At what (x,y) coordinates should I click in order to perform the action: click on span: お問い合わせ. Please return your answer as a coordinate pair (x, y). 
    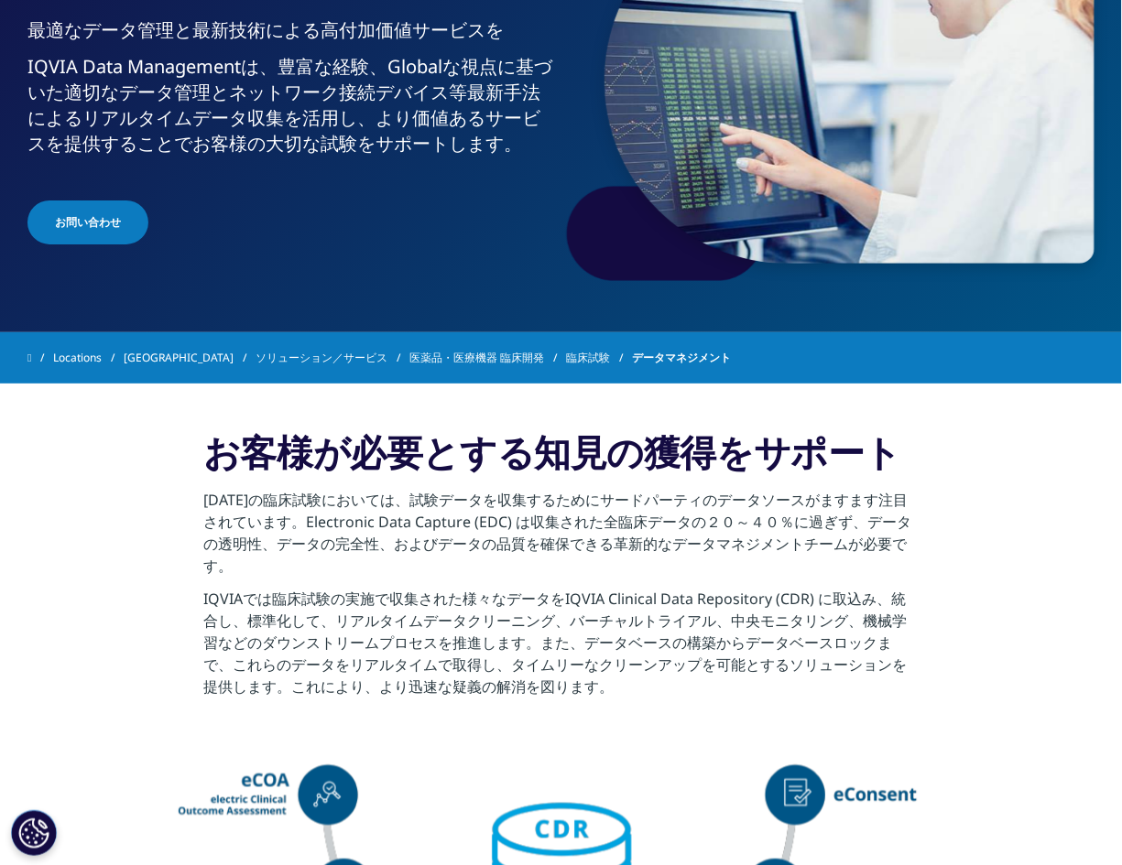
    Looking at the image, I should click on (88, 223).